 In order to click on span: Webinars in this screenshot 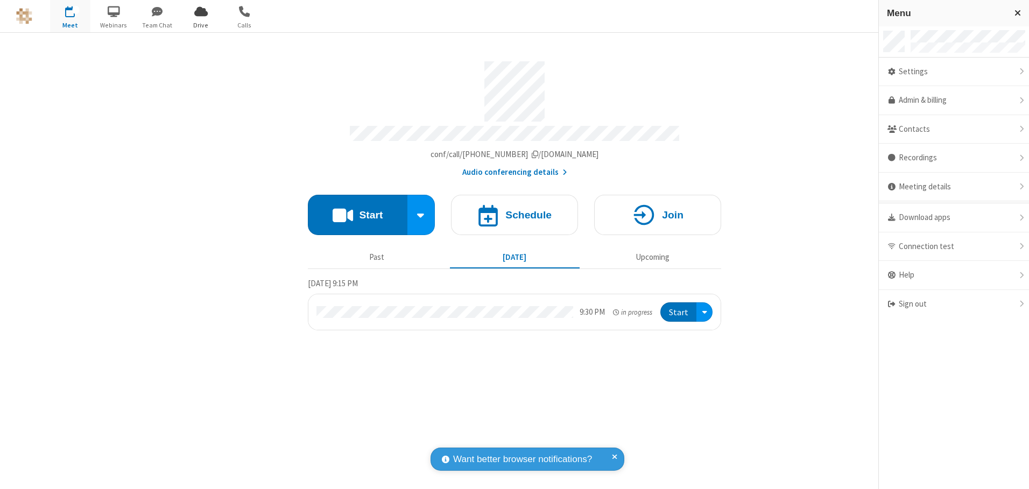, I will do `click(114, 25)`.